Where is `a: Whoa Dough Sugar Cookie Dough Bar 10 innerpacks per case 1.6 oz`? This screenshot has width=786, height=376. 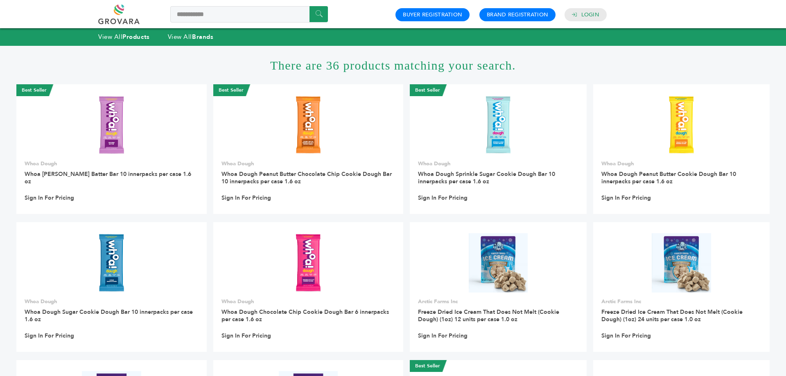 a: Whoa Dough Sugar Cookie Dough Bar 10 innerpacks per case 1.6 oz is located at coordinates (108, 316).